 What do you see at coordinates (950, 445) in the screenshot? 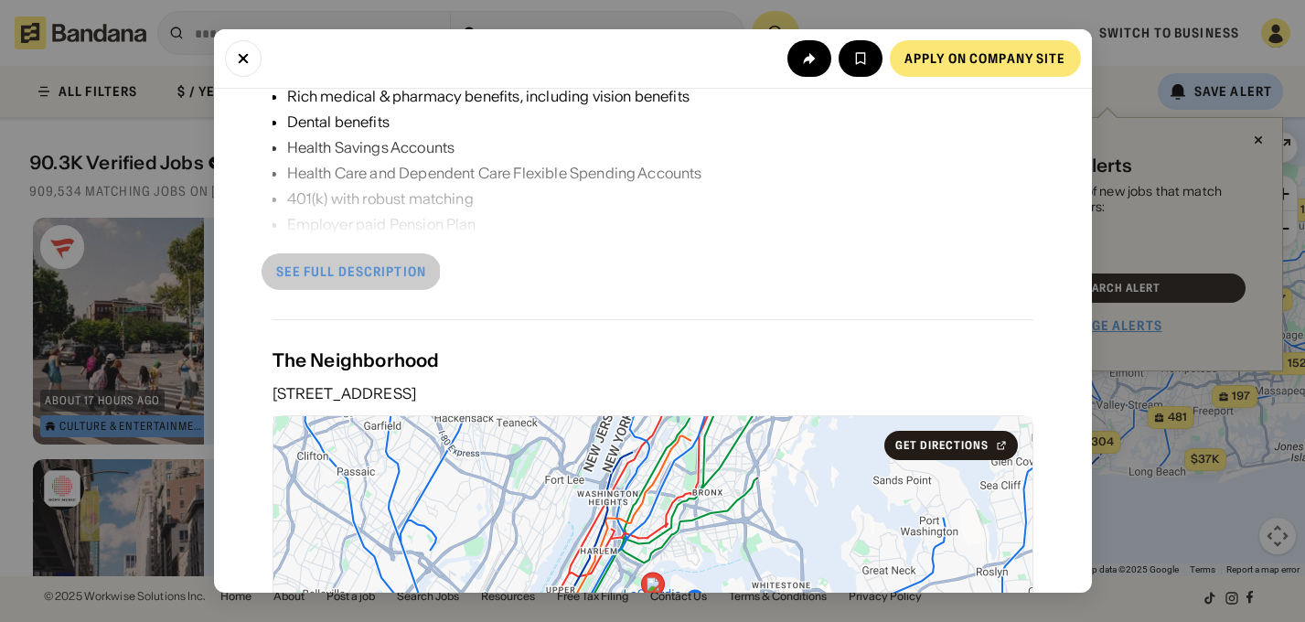
I see `a: Get Directions` at bounding box center [950, 445].